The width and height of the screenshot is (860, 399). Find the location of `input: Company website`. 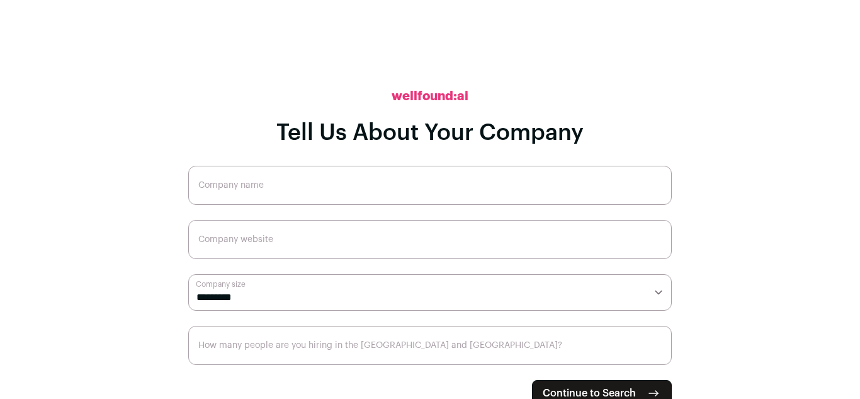

input: Company website is located at coordinates (430, 239).